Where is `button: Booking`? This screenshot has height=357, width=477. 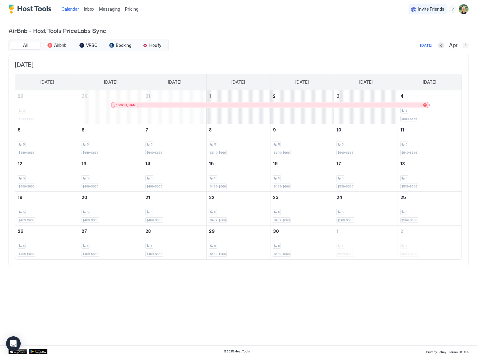
button: Booking is located at coordinates (120, 45).